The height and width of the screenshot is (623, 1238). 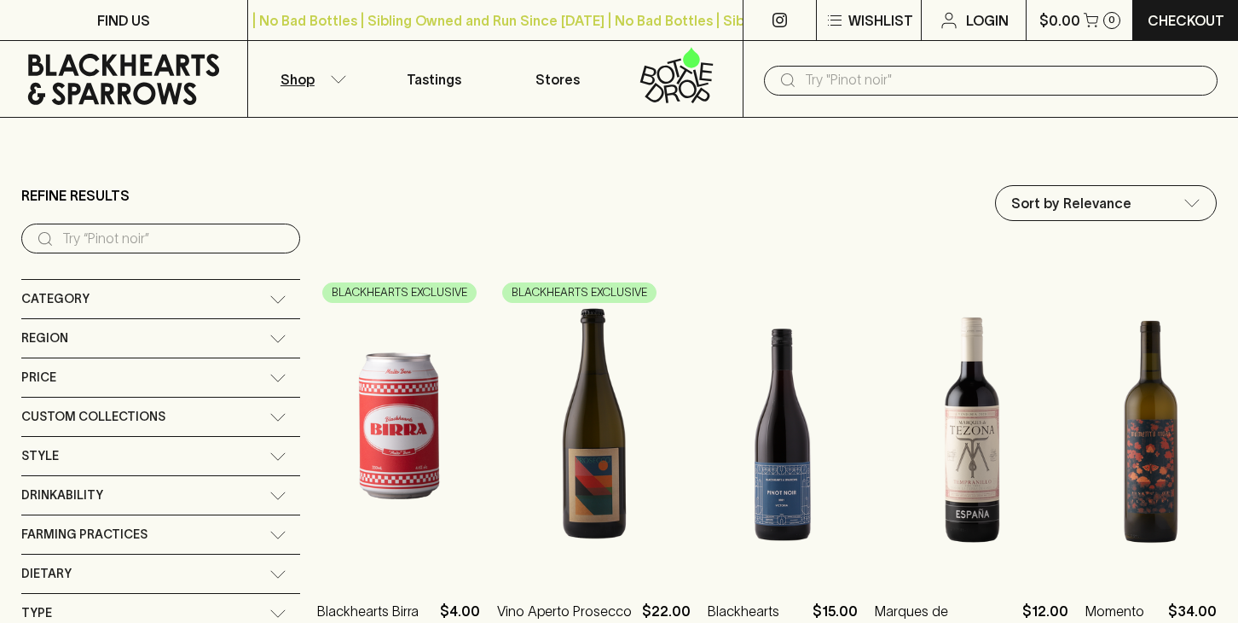 I want to click on p: Sort by Relevance, so click(x=1071, y=203).